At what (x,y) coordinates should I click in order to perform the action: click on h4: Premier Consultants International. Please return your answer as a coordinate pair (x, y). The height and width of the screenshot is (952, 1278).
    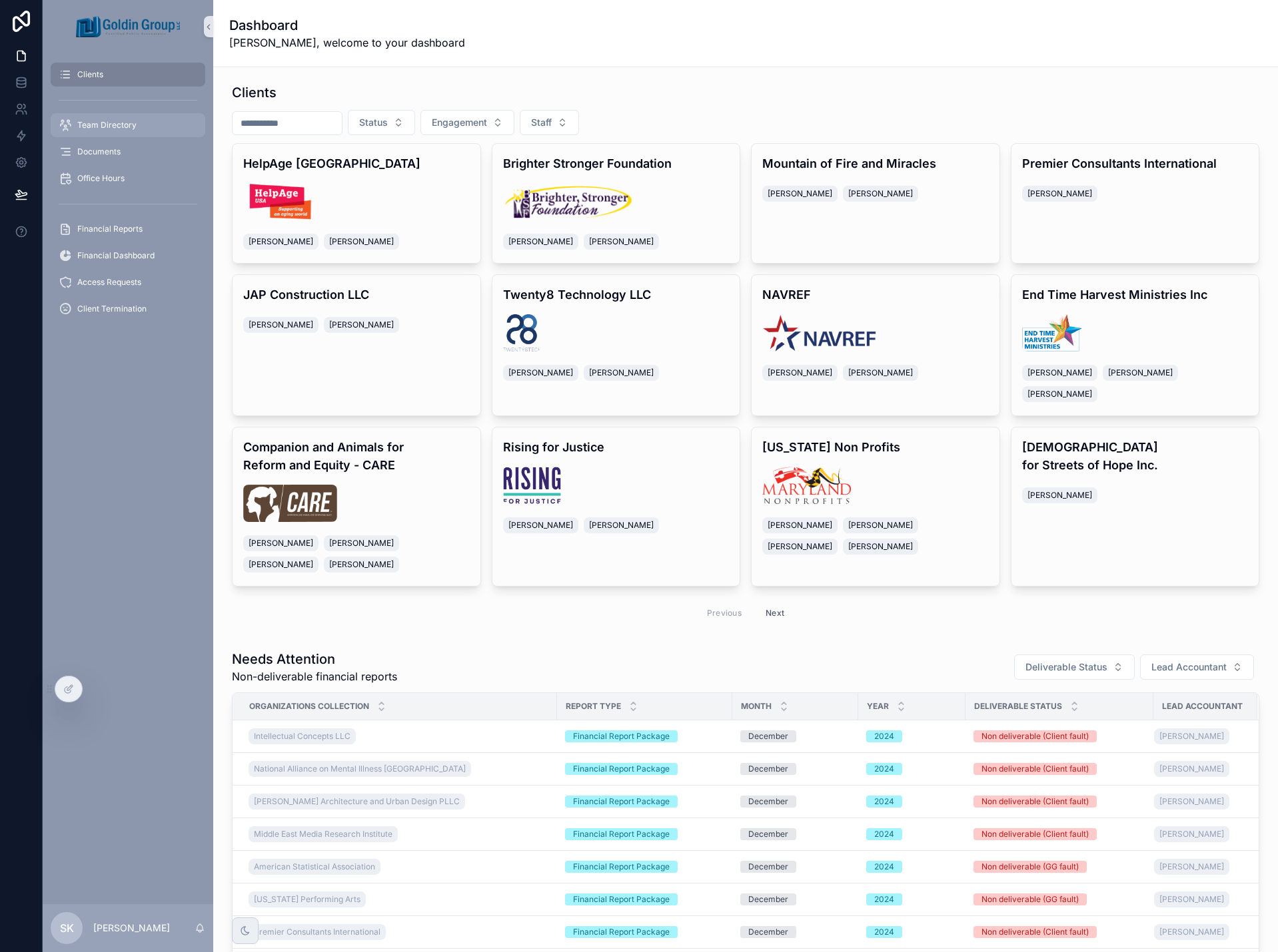
    Looking at the image, I should click on (1135, 164).